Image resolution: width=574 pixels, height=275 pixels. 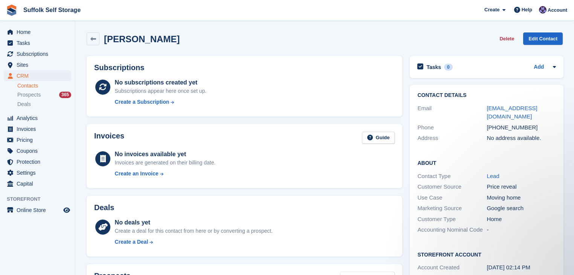 I want to click on a: Create a Deal, so click(x=194, y=242).